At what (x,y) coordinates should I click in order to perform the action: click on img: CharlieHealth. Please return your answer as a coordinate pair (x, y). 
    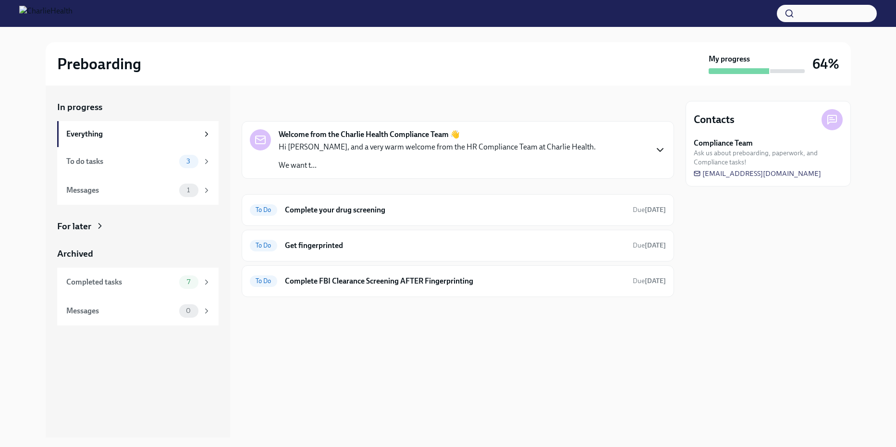
    Looking at the image, I should click on (46, 13).